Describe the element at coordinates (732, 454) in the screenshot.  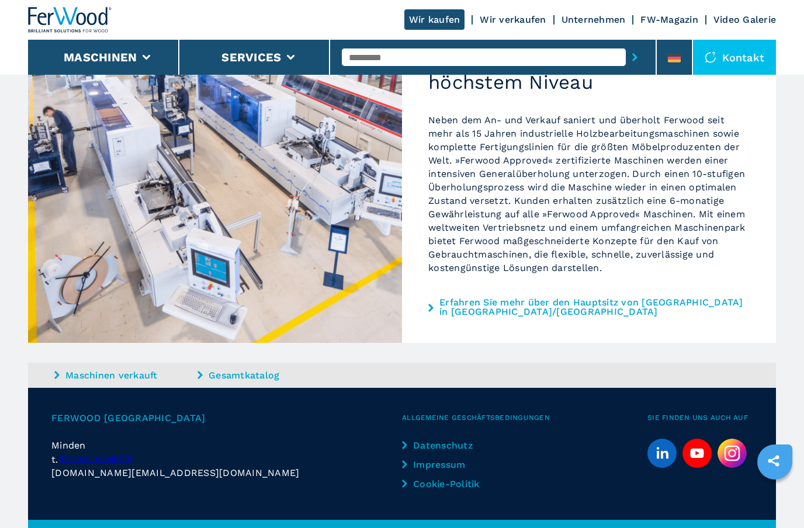
I see `img: Instagram` at that location.